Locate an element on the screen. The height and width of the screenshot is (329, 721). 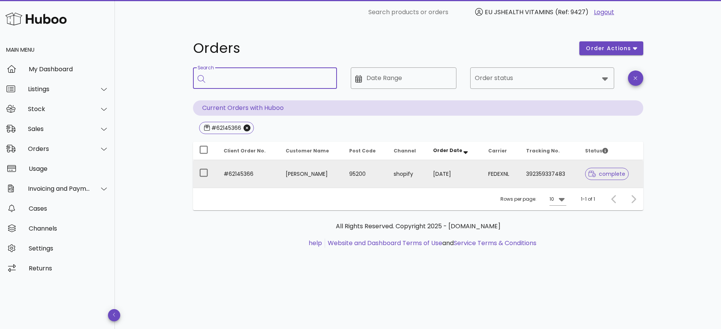
div: Cases is located at coordinates (69, 208).